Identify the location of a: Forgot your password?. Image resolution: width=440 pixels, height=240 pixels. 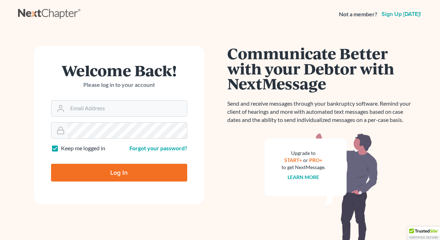
(158, 148).